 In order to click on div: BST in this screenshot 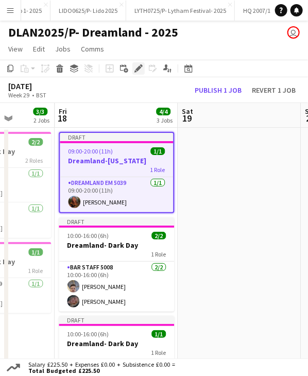, I will do `click(41, 95)`.